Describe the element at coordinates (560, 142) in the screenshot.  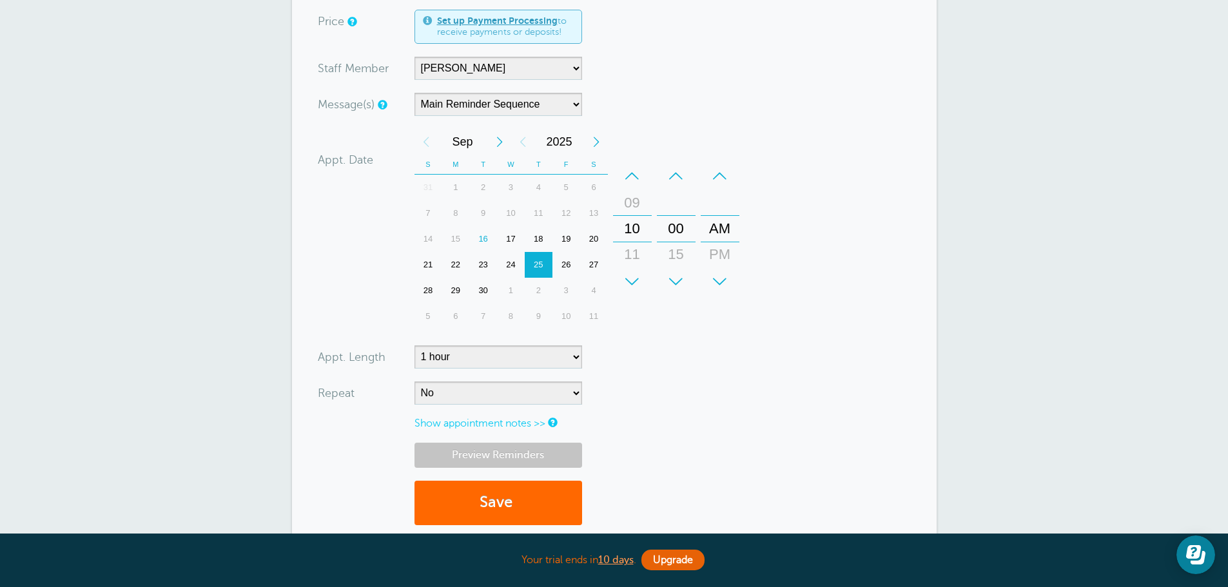
I see `span: 2025` at that location.